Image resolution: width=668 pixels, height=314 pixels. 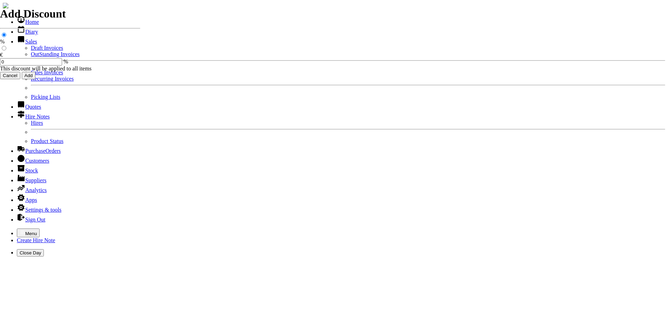 I want to click on ul: Sales, so click(x=341, y=73).